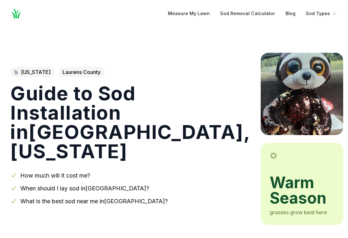 The width and height of the screenshot is (348, 238). I want to click on span: Laurens County, so click(81, 72).